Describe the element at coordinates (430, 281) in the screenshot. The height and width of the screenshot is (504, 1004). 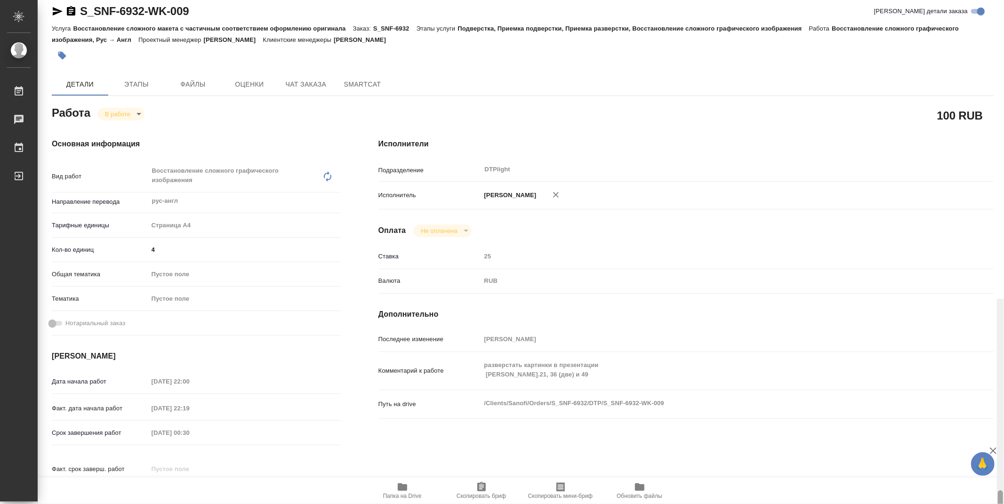
I see `p: Валюта` at that location.